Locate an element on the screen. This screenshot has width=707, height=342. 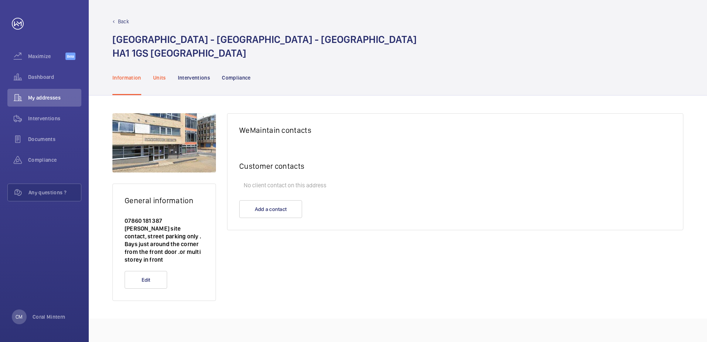
p: Compliance is located at coordinates (236, 78).